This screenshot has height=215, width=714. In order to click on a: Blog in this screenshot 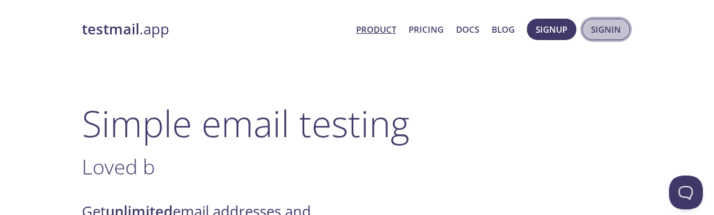, I will do `click(503, 29)`.